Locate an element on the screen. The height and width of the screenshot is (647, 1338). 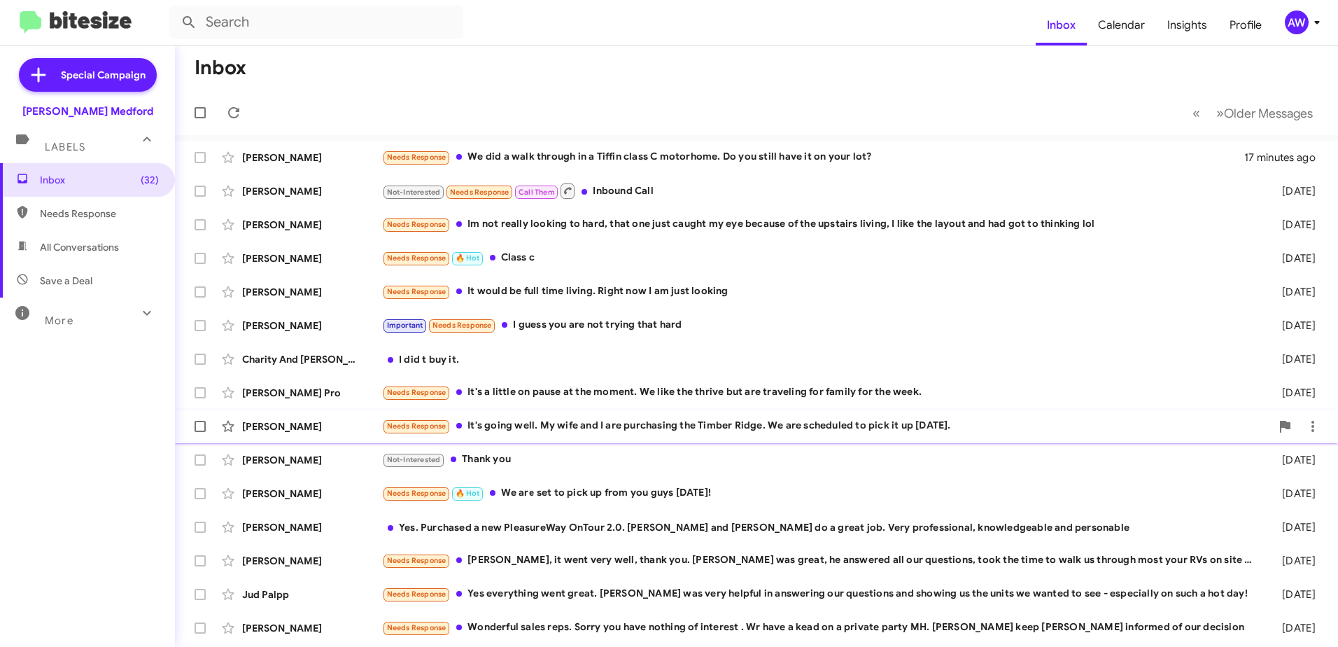
span: Profile is located at coordinates (1246, 25).